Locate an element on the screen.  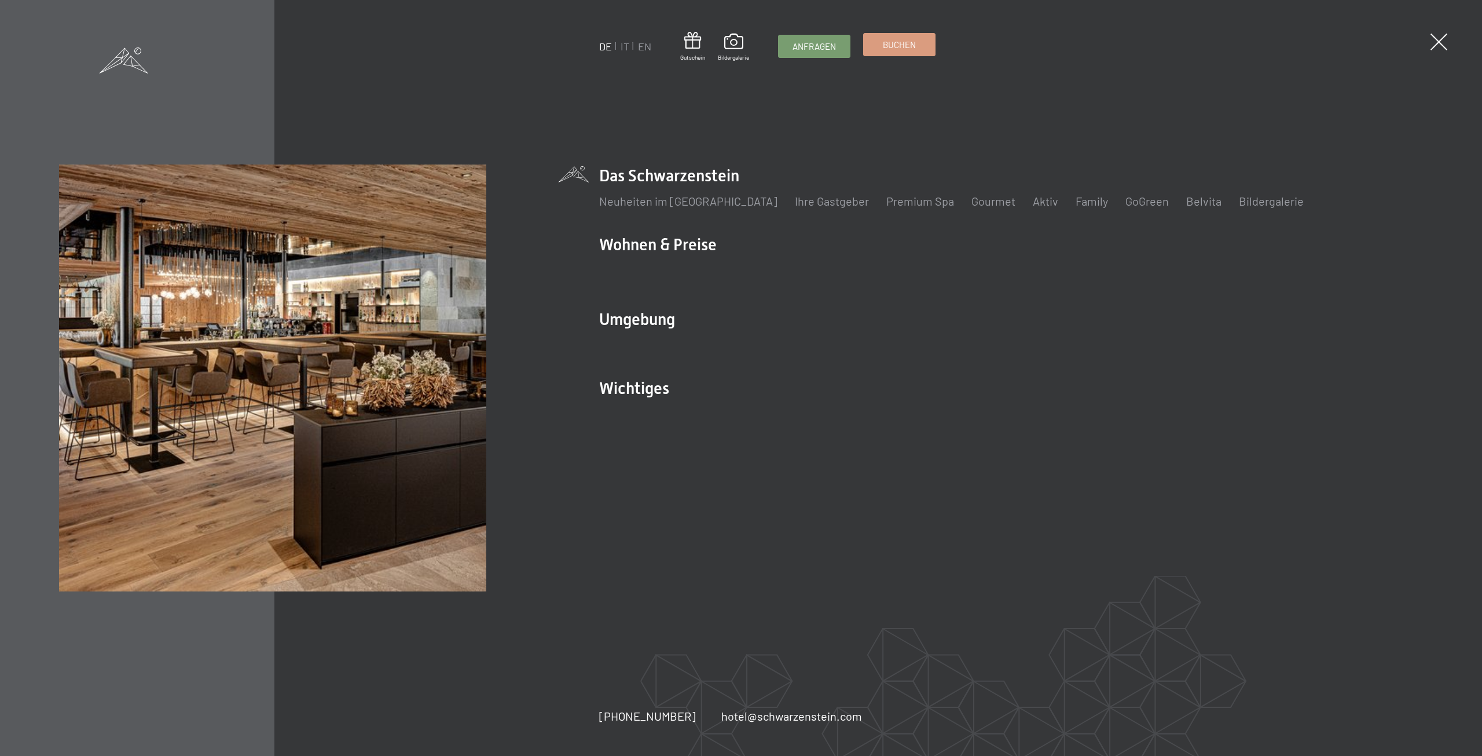
a: Premium Spa is located at coordinates (920, 201).